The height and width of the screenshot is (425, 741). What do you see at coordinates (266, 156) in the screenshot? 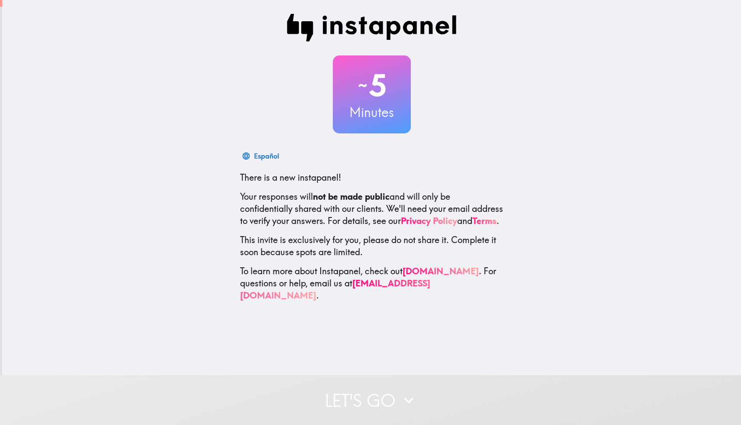
I see `div: Español` at bounding box center [266, 156].